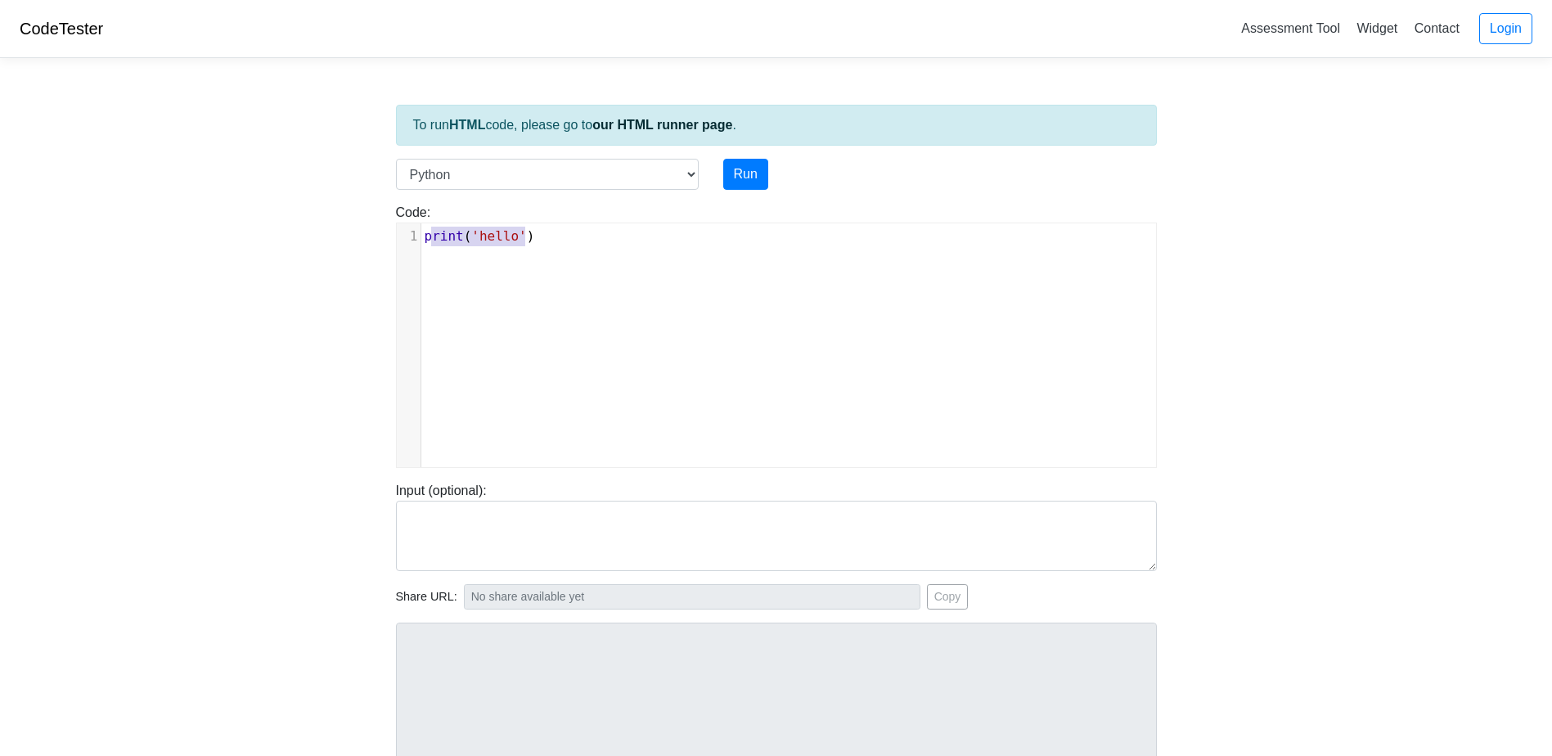 The width and height of the screenshot is (1552, 756). Describe the element at coordinates (745, 174) in the screenshot. I see `button: Run` at that location.